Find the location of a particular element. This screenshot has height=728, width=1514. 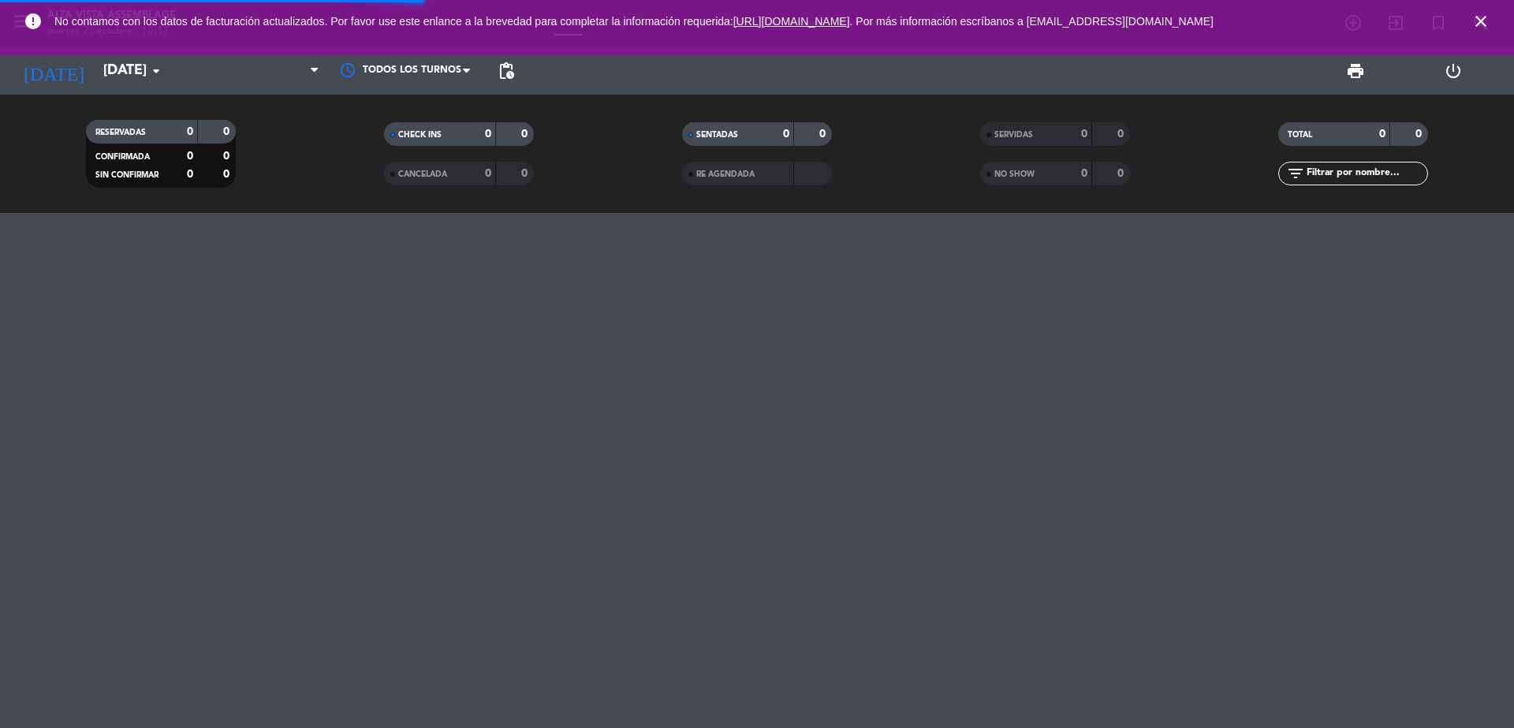

span: CONFIRMADA is located at coordinates (122, 157).